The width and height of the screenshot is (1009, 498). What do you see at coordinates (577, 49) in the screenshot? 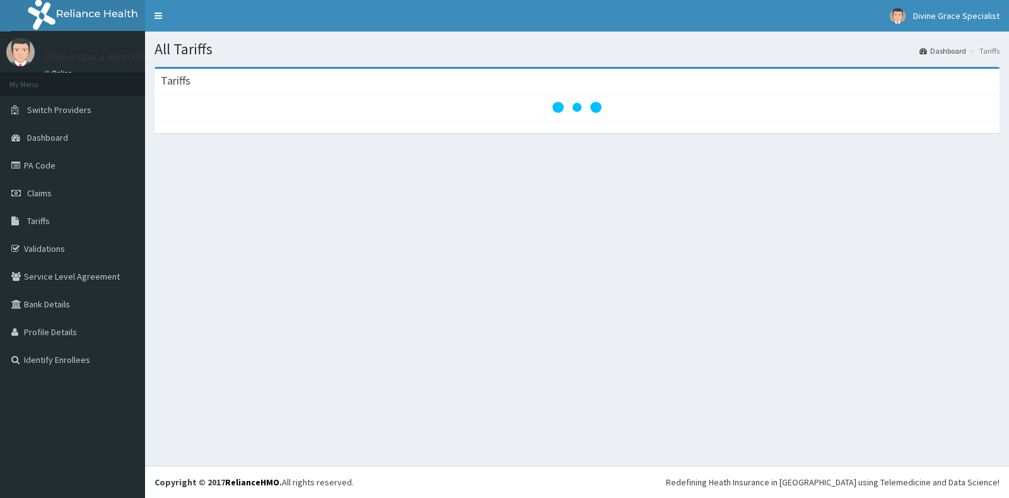
I see `h1: All Tariffs` at bounding box center [577, 49].